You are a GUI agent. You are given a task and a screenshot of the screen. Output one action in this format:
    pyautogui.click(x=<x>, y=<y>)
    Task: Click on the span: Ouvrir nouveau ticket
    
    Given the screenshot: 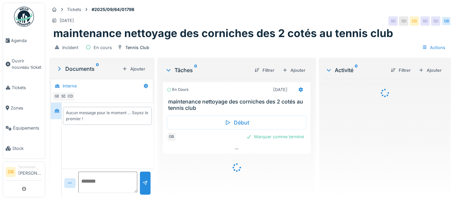 What is the action you would take?
    pyautogui.click(x=27, y=64)
    